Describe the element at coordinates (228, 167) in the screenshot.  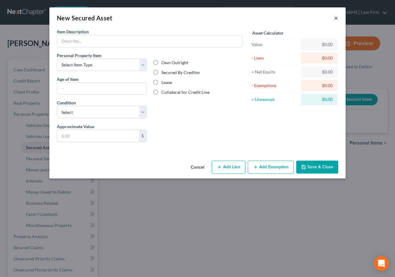
I see `button: Add Lien` at that location.